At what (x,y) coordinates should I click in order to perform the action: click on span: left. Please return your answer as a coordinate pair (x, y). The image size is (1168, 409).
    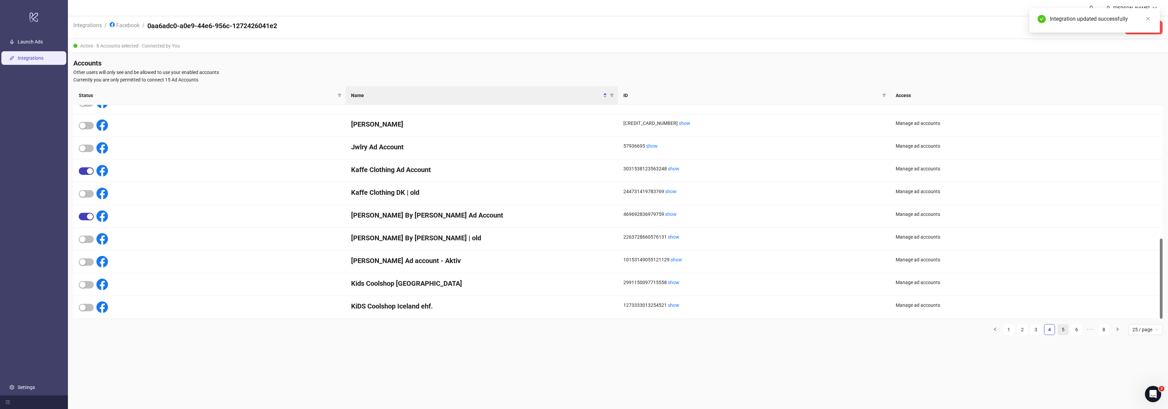
    Looking at the image, I should click on (995, 329).